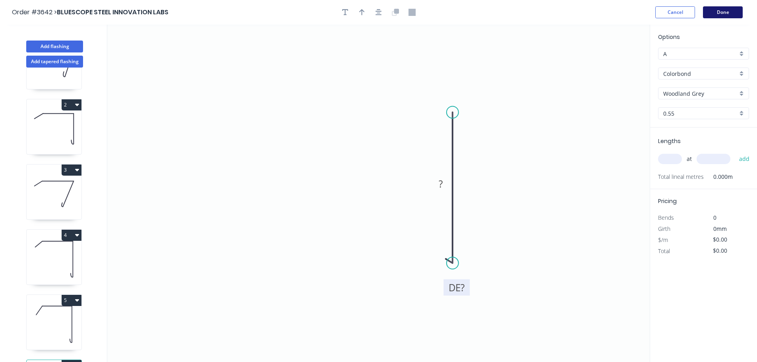 The image size is (757, 362). Describe the element at coordinates (662, 239) in the screenshot. I see `span: $/m` at that location.